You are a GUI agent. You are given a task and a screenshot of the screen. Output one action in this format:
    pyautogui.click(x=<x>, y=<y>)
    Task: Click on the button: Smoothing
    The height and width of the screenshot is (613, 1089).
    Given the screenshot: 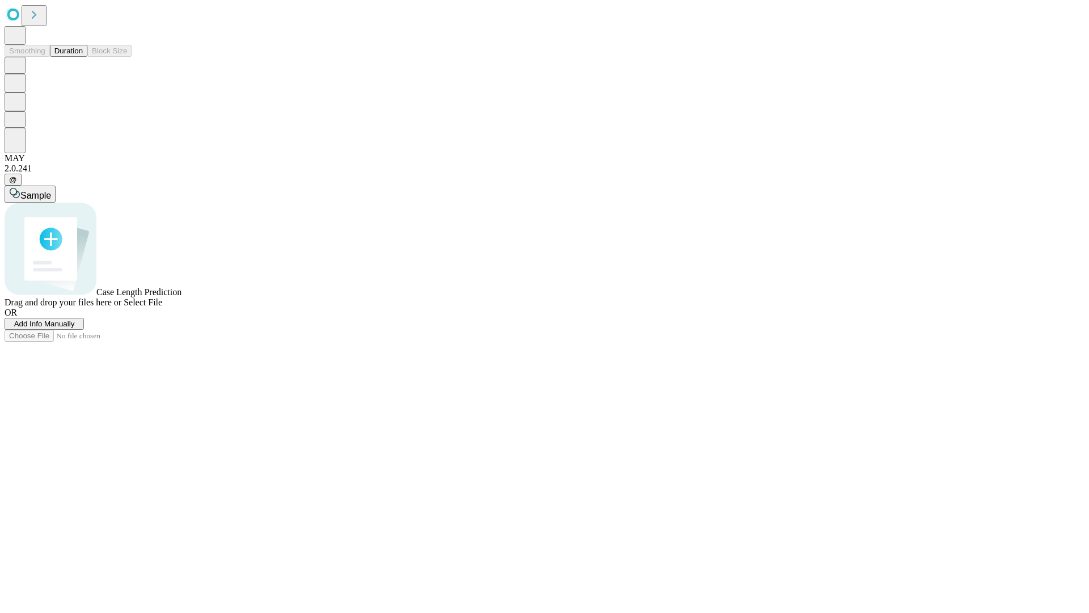 What is the action you would take?
    pyautogui.click(x=27, y=50)
    